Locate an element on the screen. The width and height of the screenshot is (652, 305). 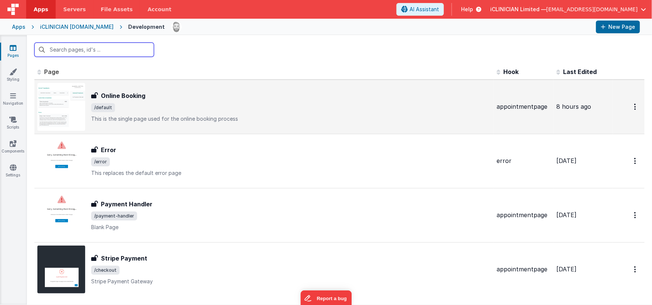
span: Help is located at coordinates (467, 9).